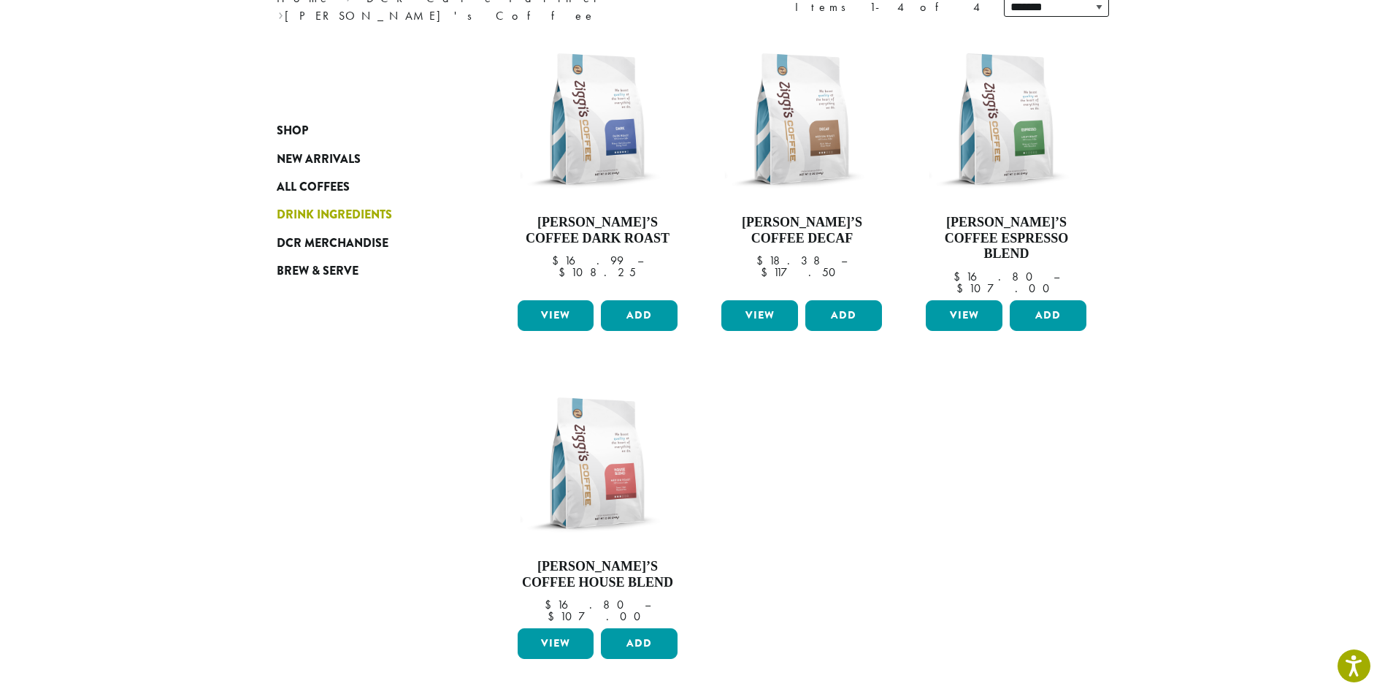 The width and height of the screenshot is (1385, 697). I want to click on span: New Arrivals, so click(318, 159).